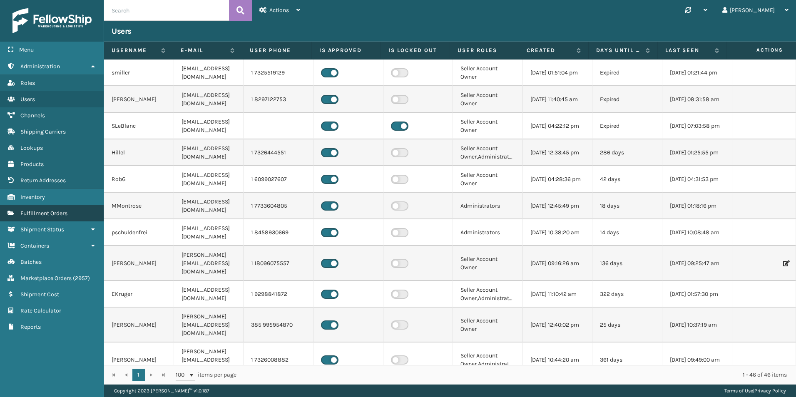  What do you see at coordinates (40, 294) in the screenshot?
I see `span: Shipment Cost` at bounding box center [40, 294].